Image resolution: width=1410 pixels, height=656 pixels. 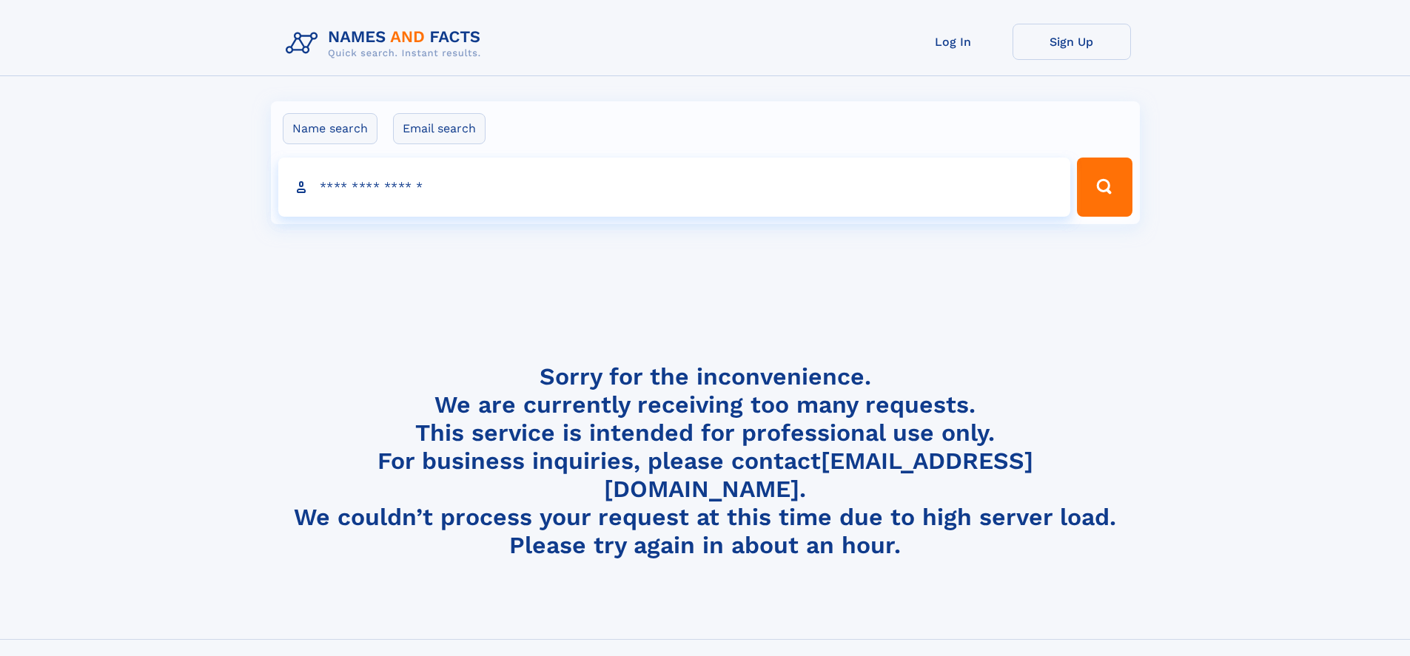 What do you see at coordinates (705, 461) in the screenshot?
I see `h4: Sorry for the inconvenience. We are currently receiving too many requests. This service is intend...` at bounding box center [705, 461].